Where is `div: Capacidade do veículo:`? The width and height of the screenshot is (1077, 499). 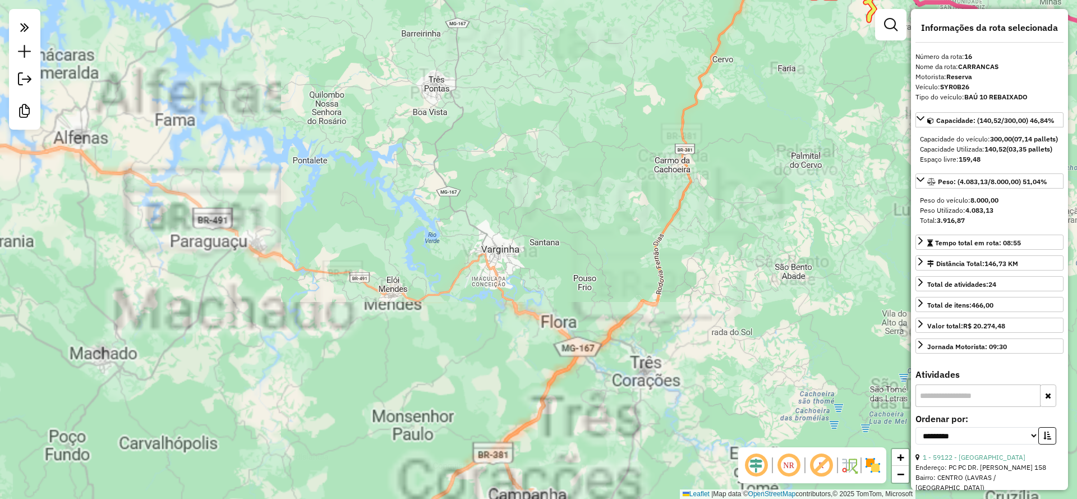
div: Capacidade do veículo: is located at coordinates (990, 139).